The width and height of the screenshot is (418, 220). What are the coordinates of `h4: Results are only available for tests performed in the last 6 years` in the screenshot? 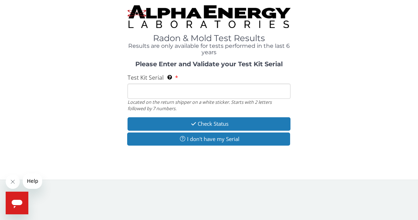 It's located at (209, 49).